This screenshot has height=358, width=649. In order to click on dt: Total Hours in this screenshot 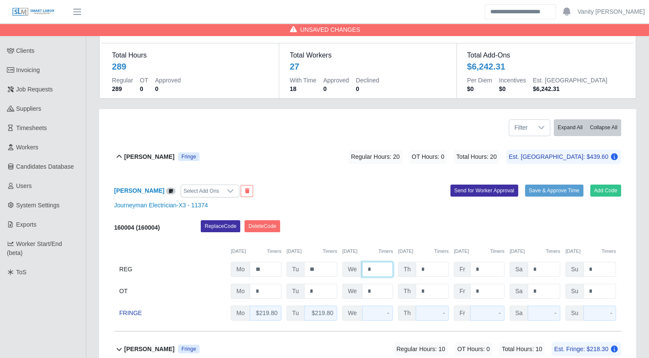, I will do `click(190, 55)`.